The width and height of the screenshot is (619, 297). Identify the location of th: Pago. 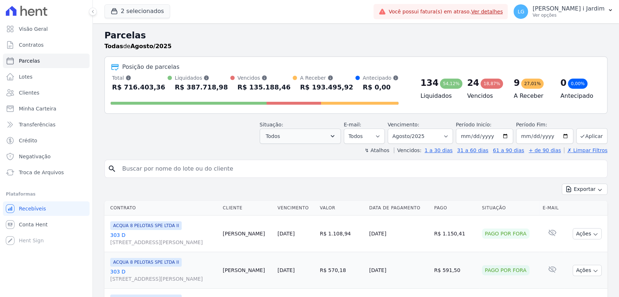
(455, 208).